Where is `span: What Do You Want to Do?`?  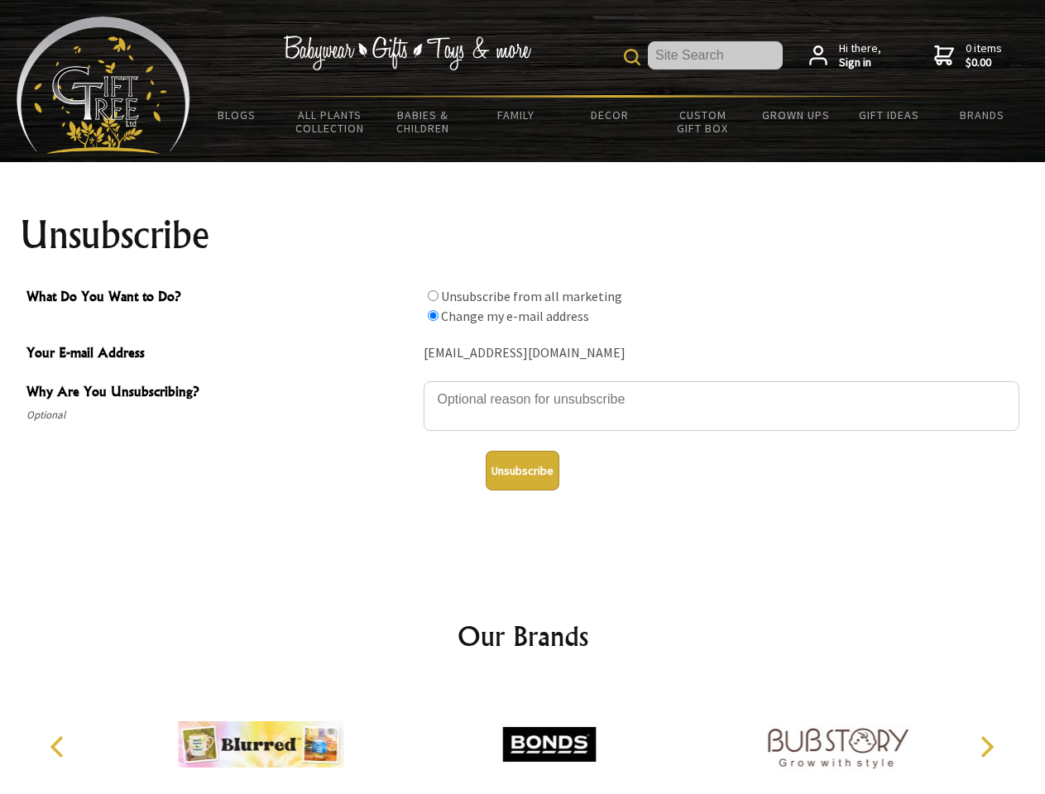 span: What Do You Want to Do? is located at coordinates (221, 298).